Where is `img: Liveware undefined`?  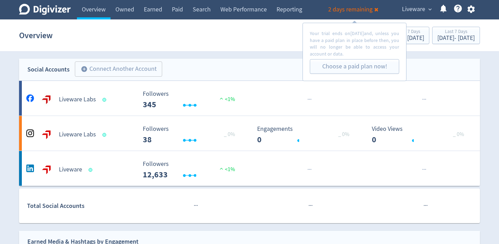 img: Liveware undefined is located at coordinates (46, 169).